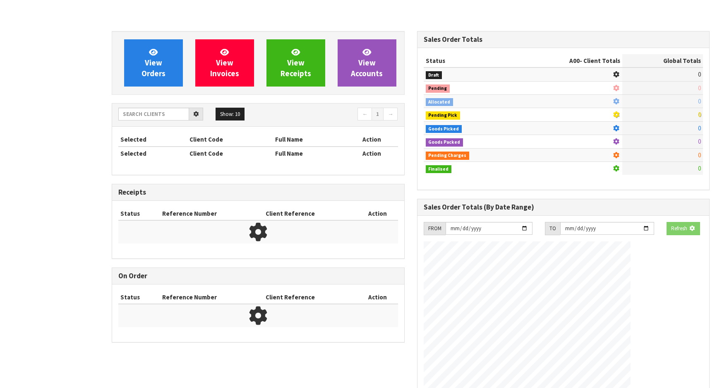  What do you see at coordinates (440, 102) in the screenshot?
I see `span: Allocated` at bounding box center [440, 102].